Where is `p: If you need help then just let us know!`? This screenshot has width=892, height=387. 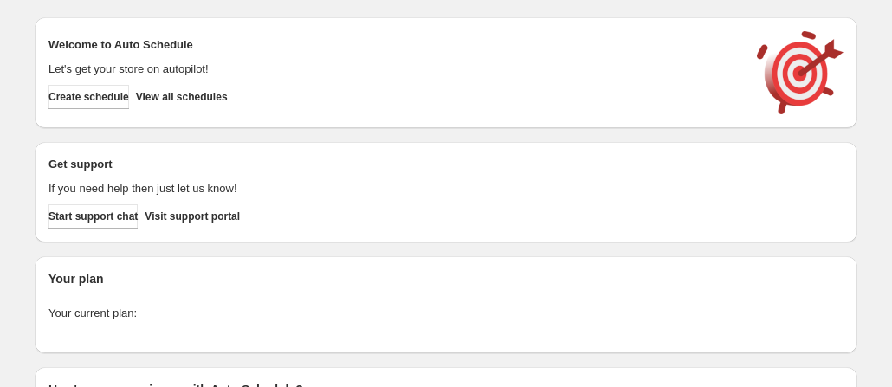
p: If you need help then just let us know! is located at coordinates (394, 189).